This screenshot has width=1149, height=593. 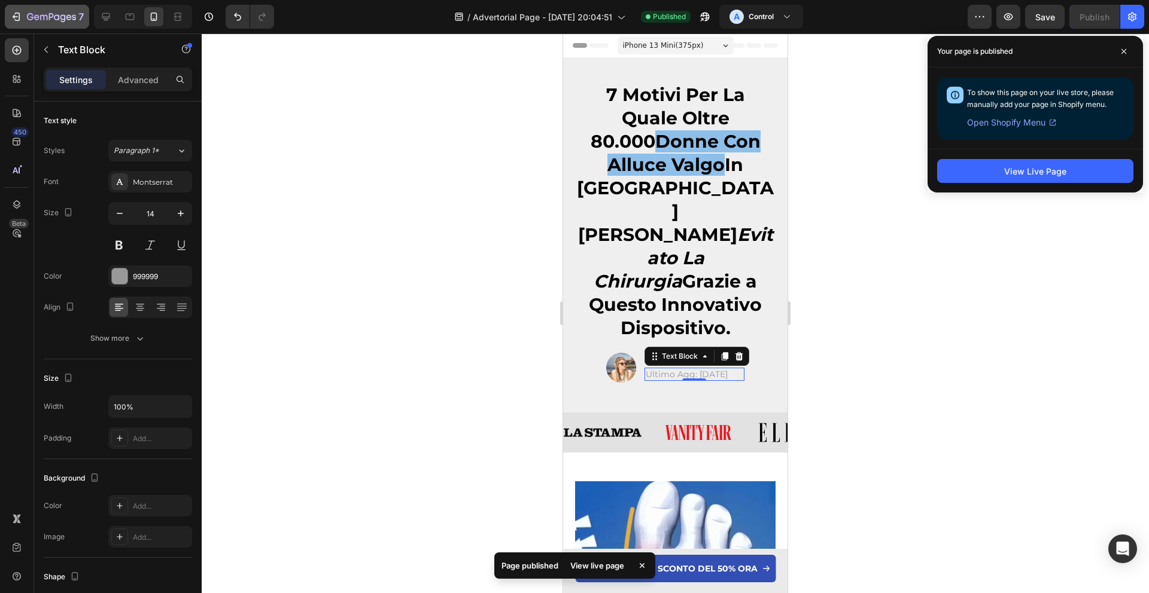 I want to click on div: View live page, so click(x=597, y=566).